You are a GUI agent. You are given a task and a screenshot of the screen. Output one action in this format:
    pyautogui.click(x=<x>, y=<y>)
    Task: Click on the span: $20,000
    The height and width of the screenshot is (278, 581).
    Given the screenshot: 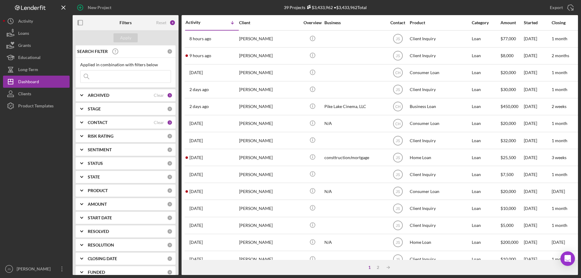 What is the action you would take?
    pyautogui.click(x=508, y=123)
    